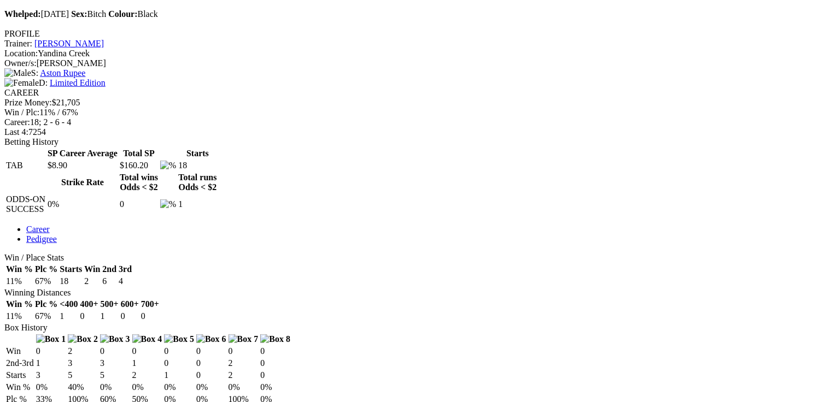  What do you see at coordinates (150, 304) in the screenshot?
I see `th: 700+` at bounding box center [150, 304].